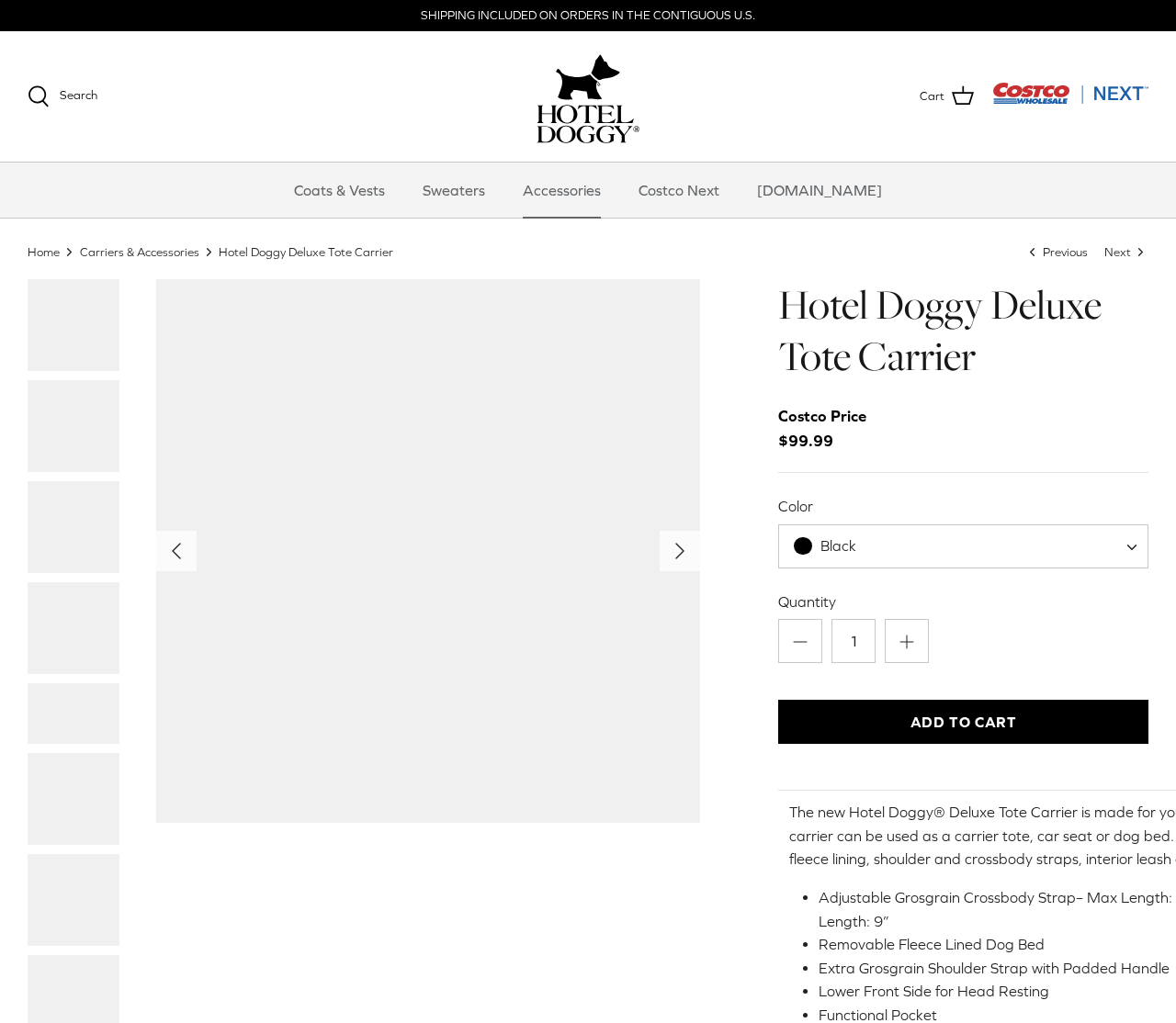 The height and width of the screenshot is (1023, 1176). What do you see at coordinates (1126, 251) in the screenshot?
I see `a: Next` at bounding box center [1126, 251].